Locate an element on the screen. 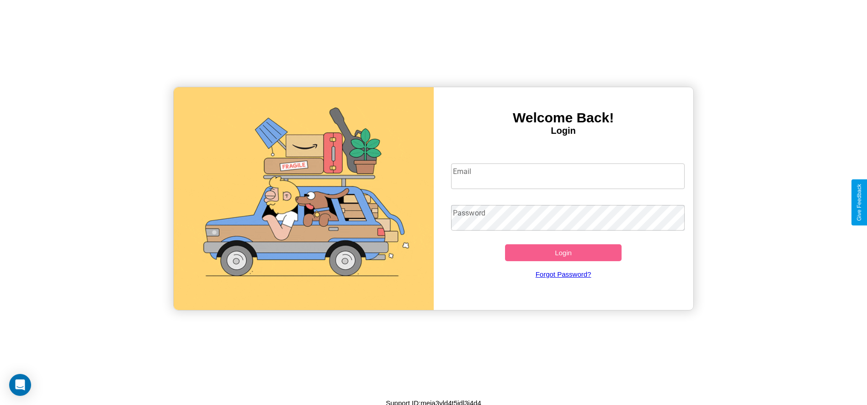 This screenshot has width=867, height=405. img: gif is located at coordinates (304, 199).